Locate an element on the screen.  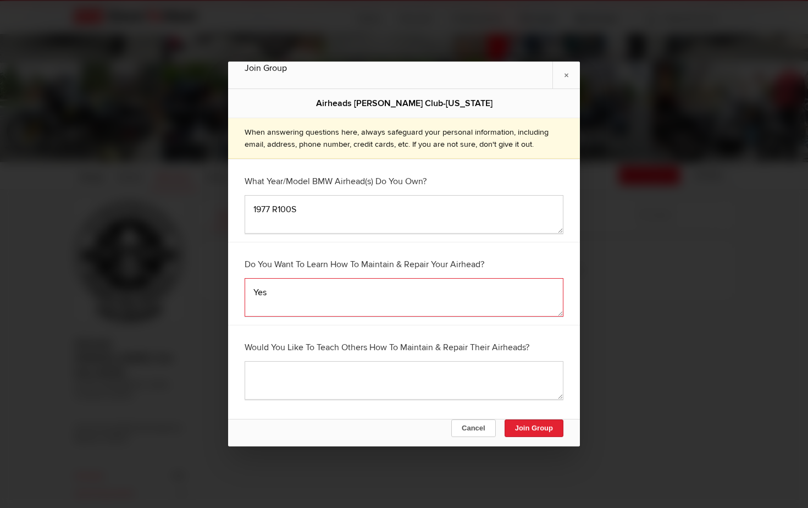
div: Join Group is located at coordinates (404, 68).